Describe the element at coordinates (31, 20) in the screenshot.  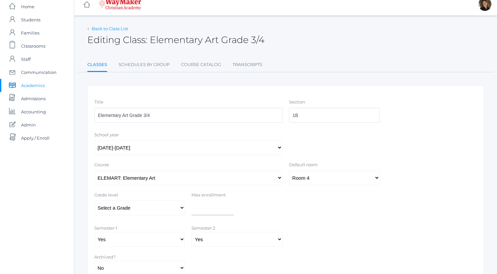
I see `span: Students` at that location.